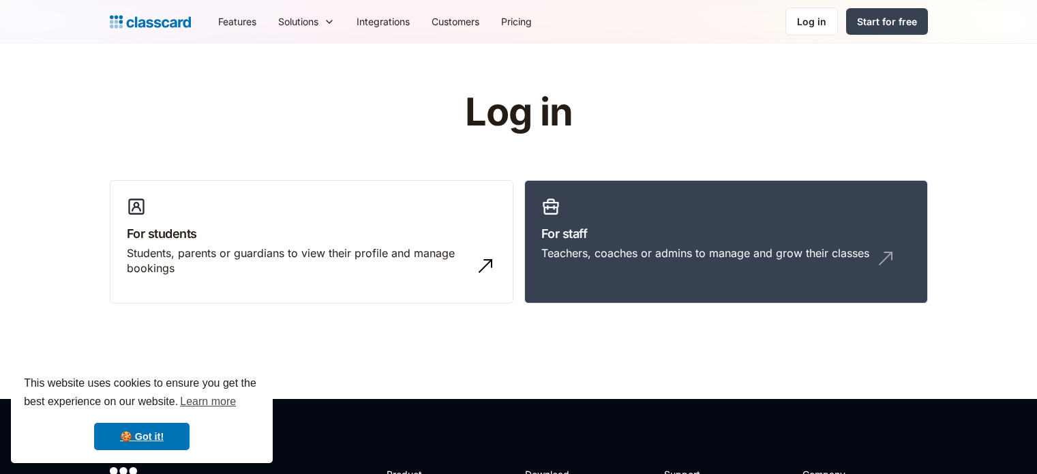 This screenshot has width=1037, height=474. Describe the element at coordinates (383, 21) in the screenshot. I see `a: Integrations` at that location.